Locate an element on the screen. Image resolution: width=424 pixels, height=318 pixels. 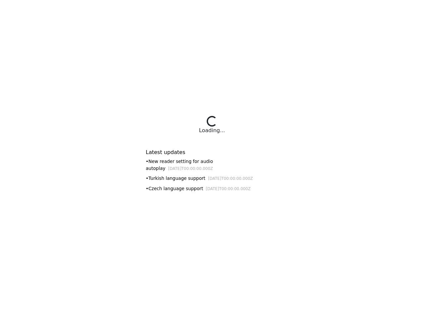
div: Loading... is located at coordinates (212, 131).